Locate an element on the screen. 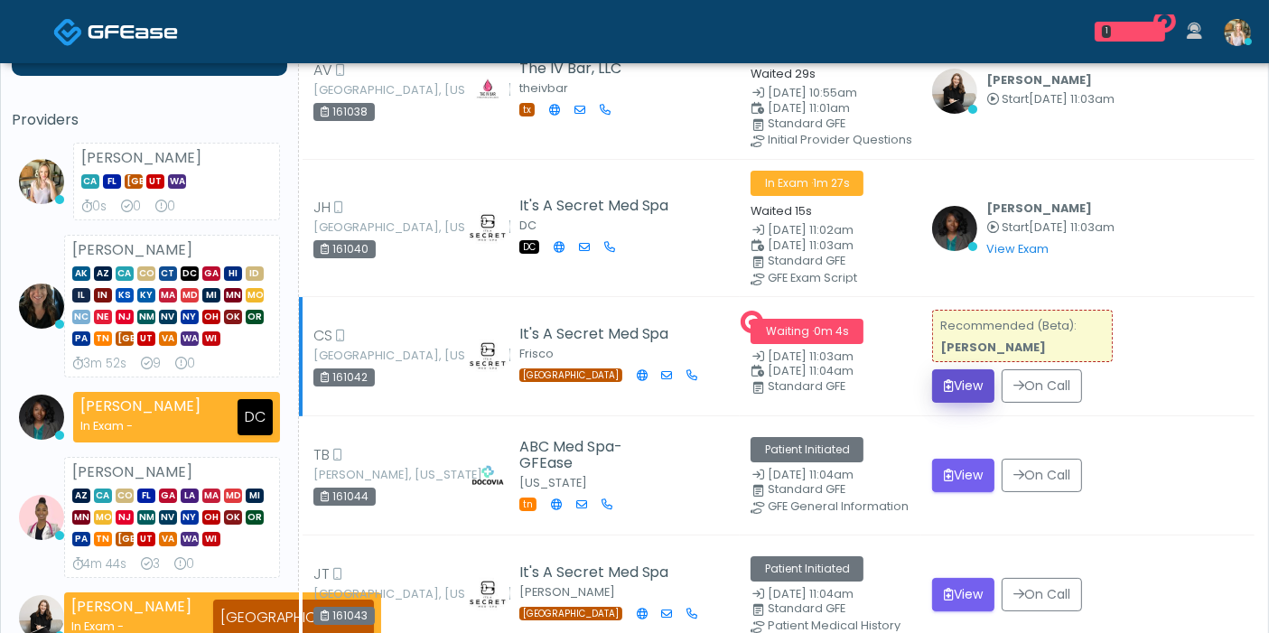 This screenshot has height=633, width=1269. span: MO is located at coordinates (103, 518).